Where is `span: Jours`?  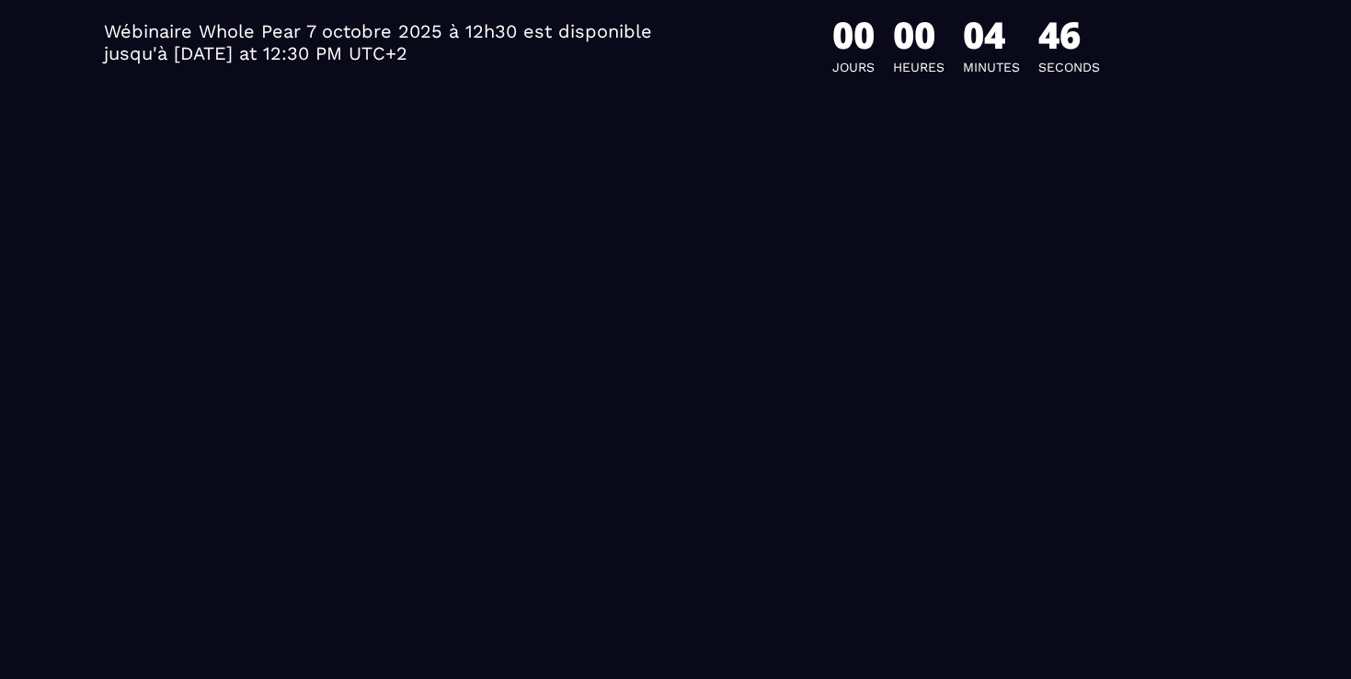 span: Jours is located at coordinates (853, 67).